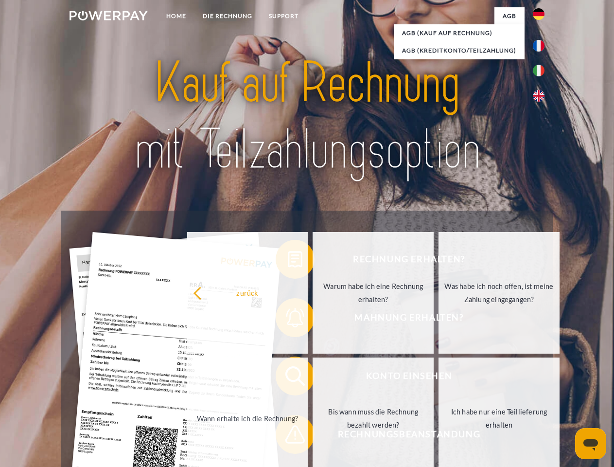 This screenshot has width=614, height=467. Describe the element at coordinates (499, 418) in the screenshot. I see `div: Ich habe nur eine Teillieferung erhalten` at that location.